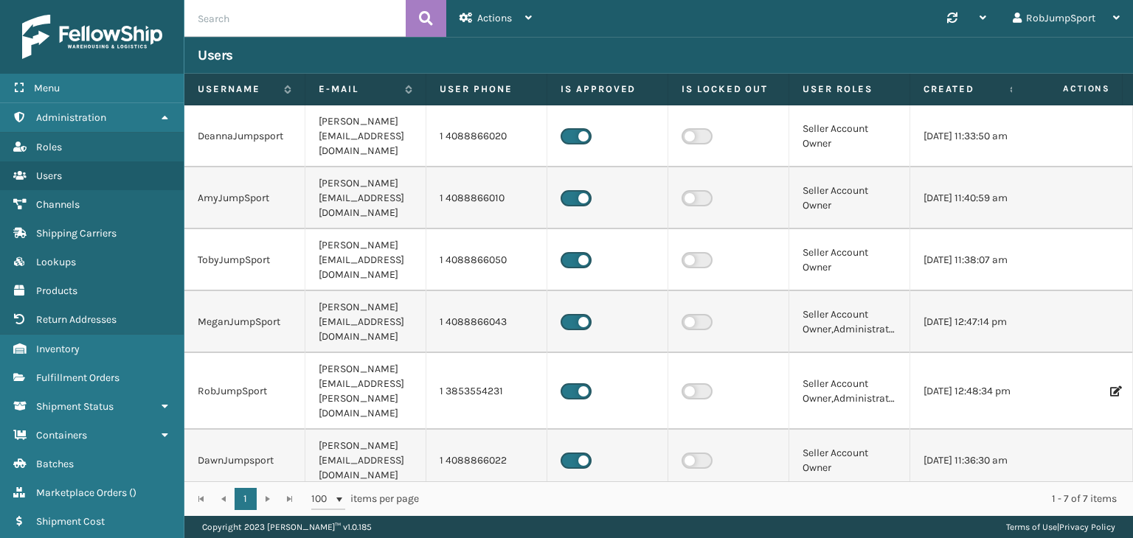 Image resolution: width=1133 pixels, height=538 pixels. Describe the element at coordinates (358, 89) in the screenshot. I see `label: E-mail` at that location.